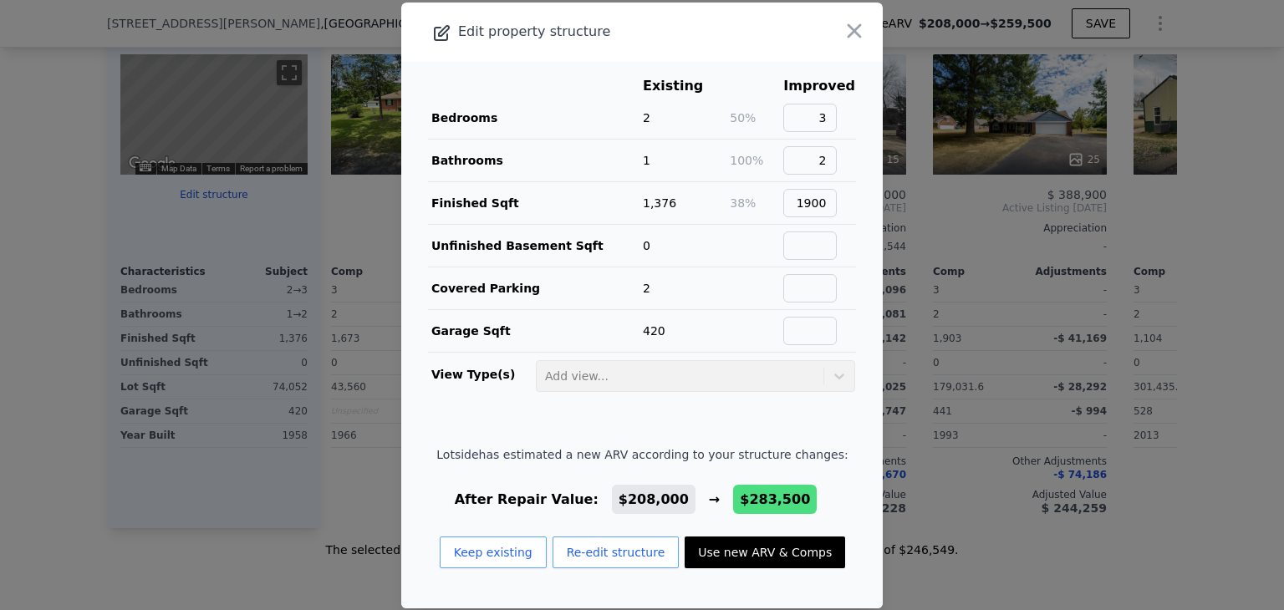  Describe the element at coordinates (660, 203) in the screenshot. I see `span: 1,376` at that location.